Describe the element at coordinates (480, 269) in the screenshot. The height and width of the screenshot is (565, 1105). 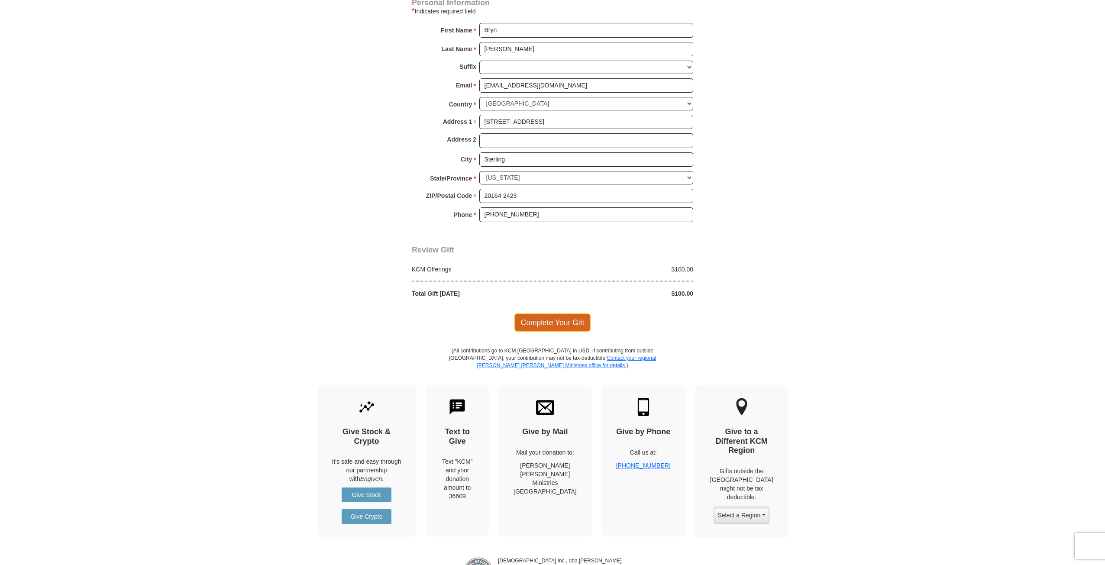
I see `div: KCM Offerings` at that location.